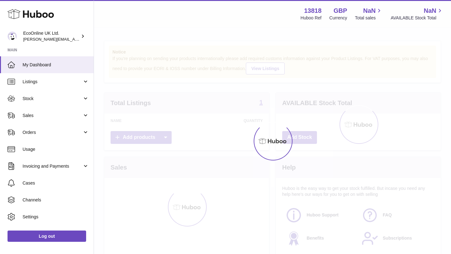 This screenshot has width=451, height=254. What do you see at coordinates (56, 183) in the screenshot?
I see `span: Cases` at bounding box center [56, 183].